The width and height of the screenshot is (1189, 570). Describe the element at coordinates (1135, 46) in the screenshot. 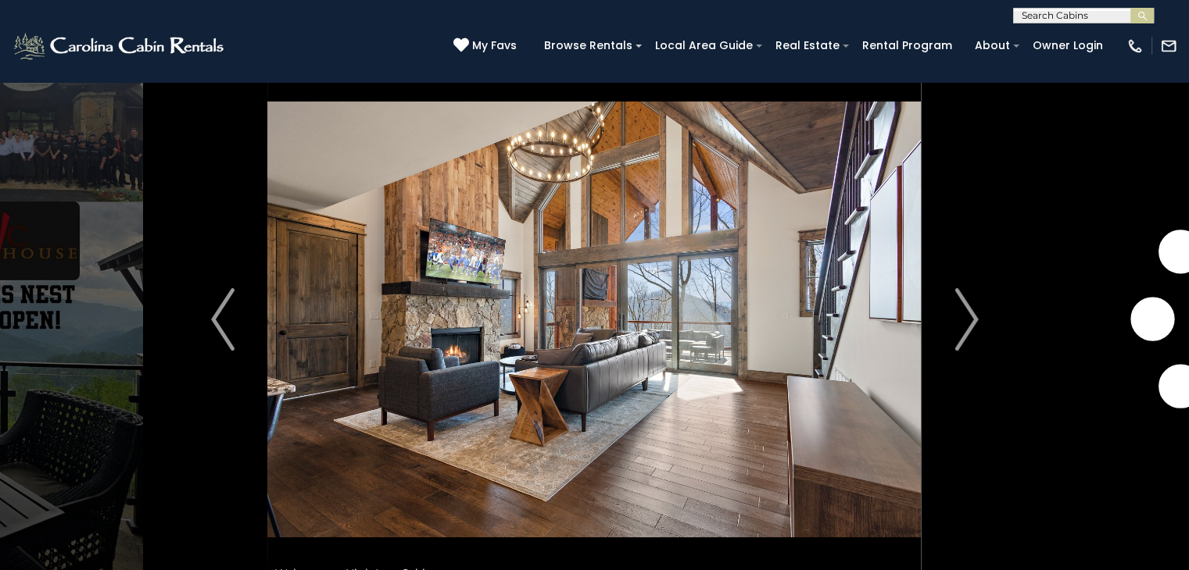

I see `img: phone-regular-white.png` at that location.